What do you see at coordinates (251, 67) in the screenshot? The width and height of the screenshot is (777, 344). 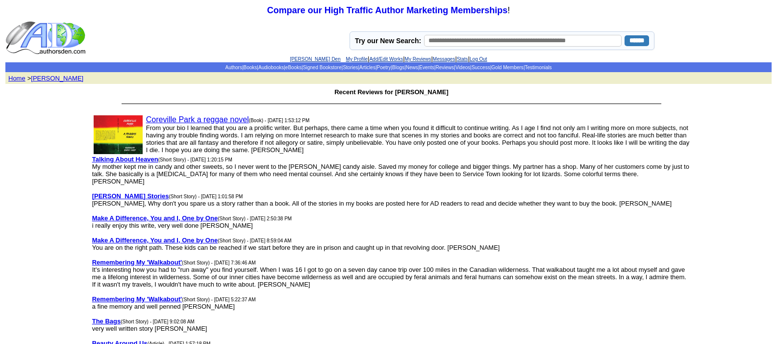 I see `a: Books` at bounding box center [251, 67].